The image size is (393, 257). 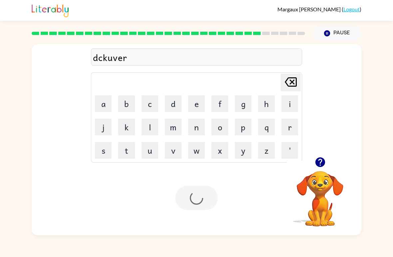 What do you see at coordinates (196, 150) in the screenshot?
I see `button: w` at bounding box center [196, 150].